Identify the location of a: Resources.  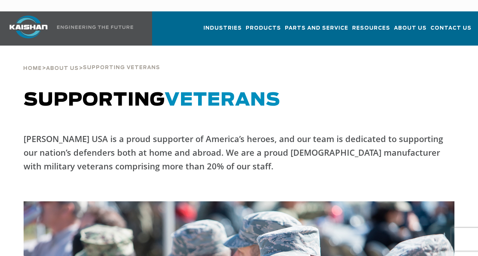
(371, 31).